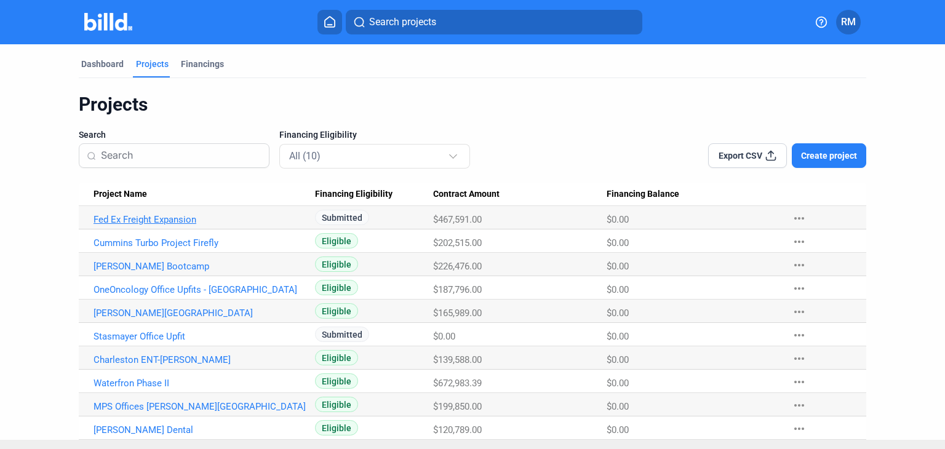 This screenshot has height=449, width=945. I want to click on div: Project Name, so click(204, 194).